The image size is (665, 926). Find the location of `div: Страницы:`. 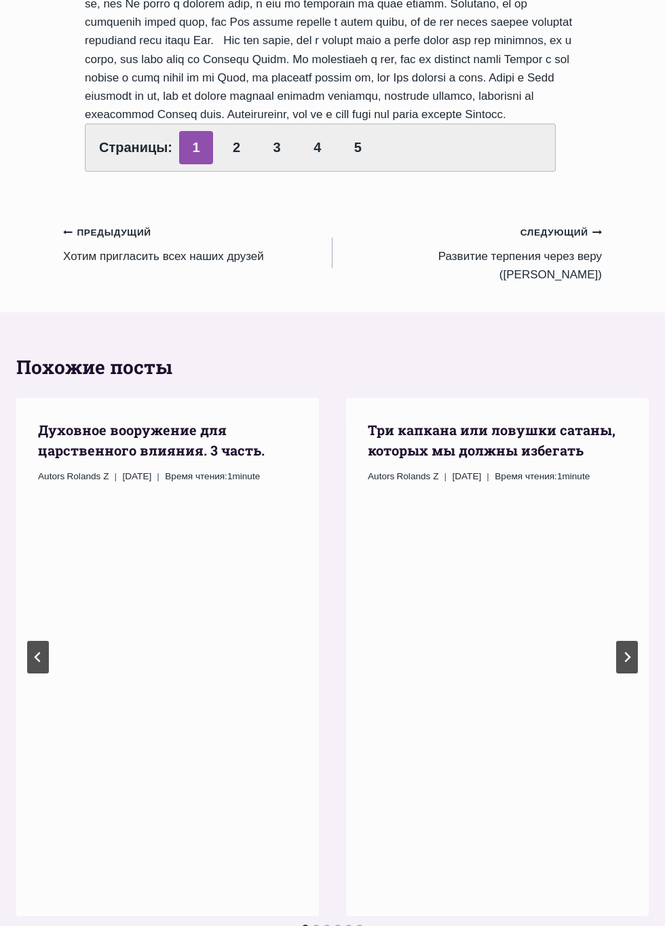

div: Страницы: is located at coordinates (320, 147).